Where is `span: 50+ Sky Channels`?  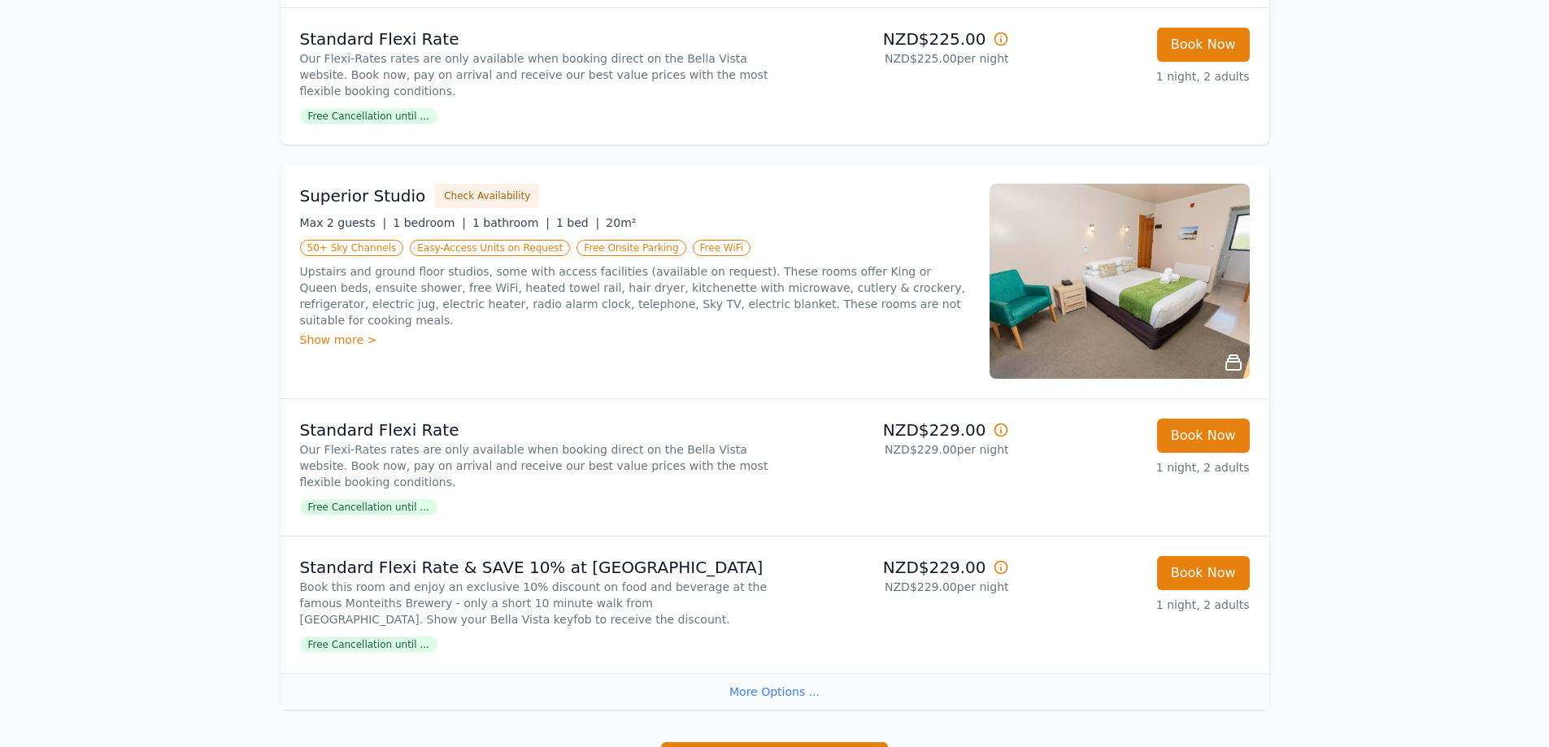 span: 50+ Sky Channels is located at coordinates (352, 248).